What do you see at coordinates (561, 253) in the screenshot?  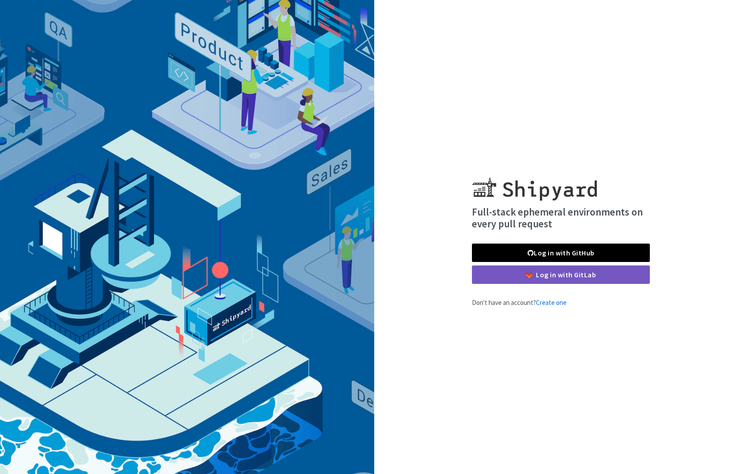 I see `a: Log in with GitHub` at bounding box center [561, 253].